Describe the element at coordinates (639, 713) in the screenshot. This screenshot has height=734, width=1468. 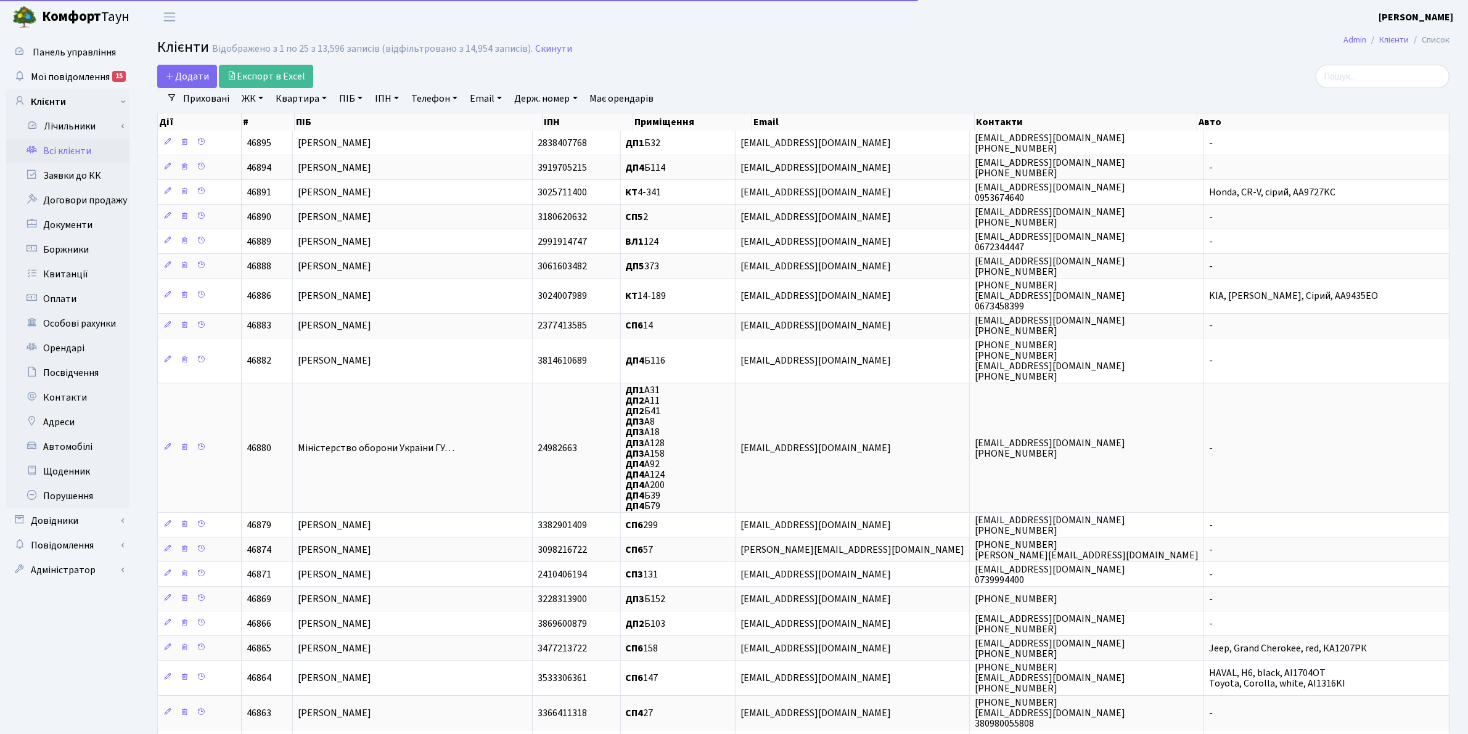
I see `span: 27` at that location.